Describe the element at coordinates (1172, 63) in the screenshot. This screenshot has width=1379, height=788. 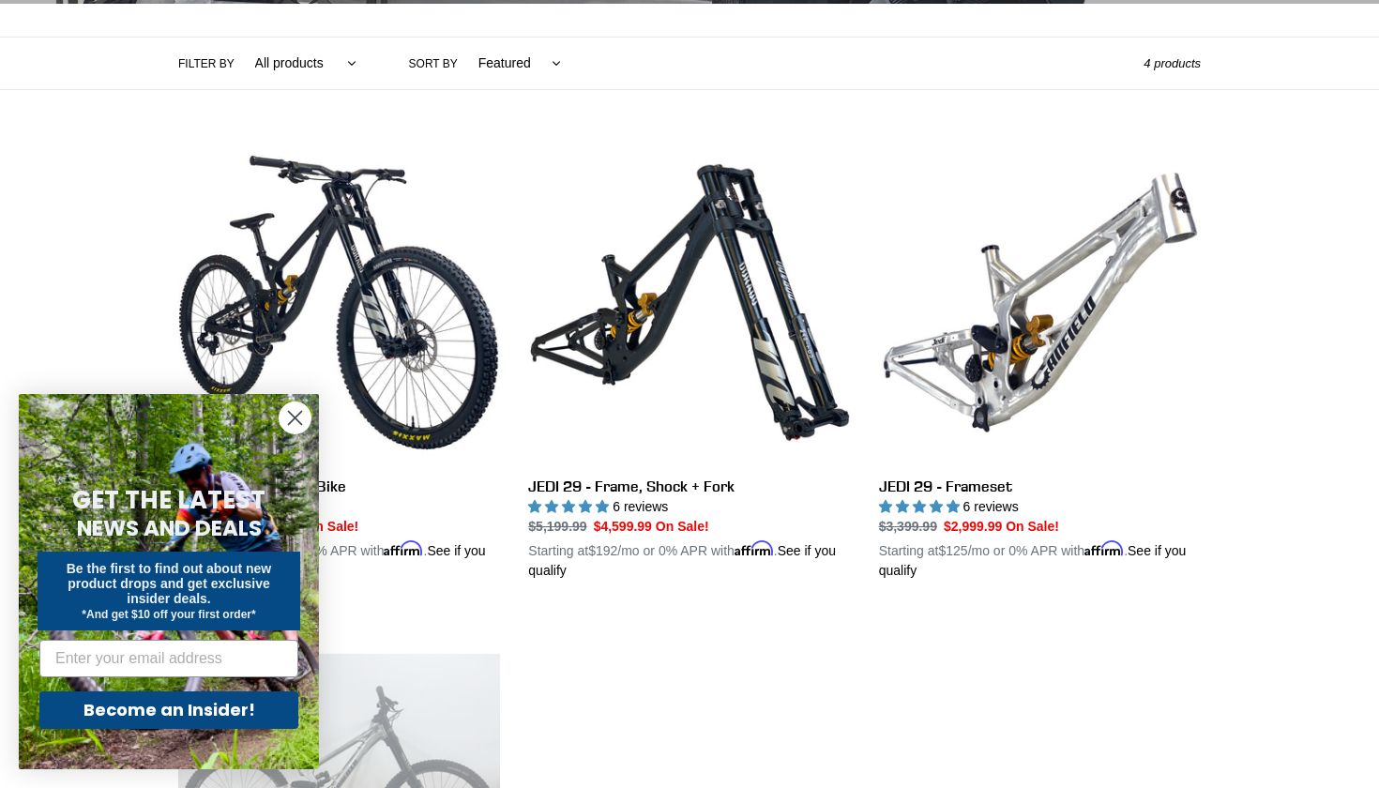
I see `span: 4 products` at that location.